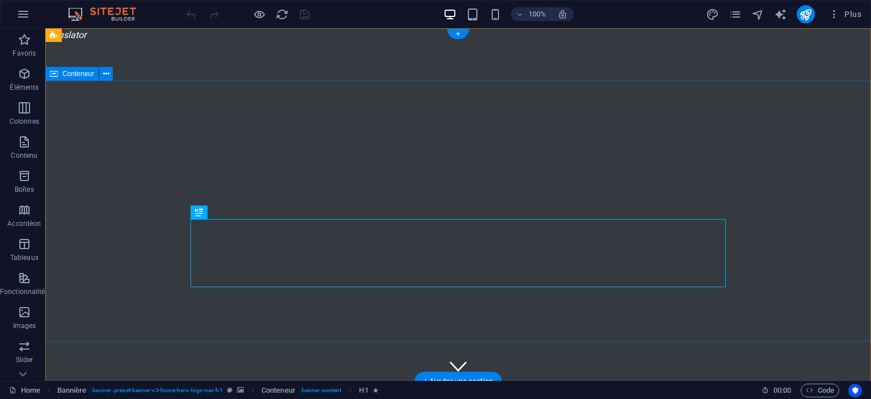 This screenshot has height=399, width=871. What do you see at coordinates (735, 14) in the screenshot?
I see `i: Pages (Ctrl+Alt+S)` at bounding box center [735, 14].